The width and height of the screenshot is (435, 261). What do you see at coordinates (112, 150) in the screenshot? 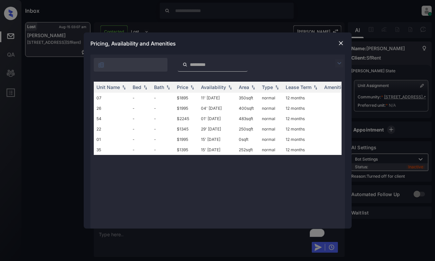
I see `td: 35` at bounding box center [112, 150].